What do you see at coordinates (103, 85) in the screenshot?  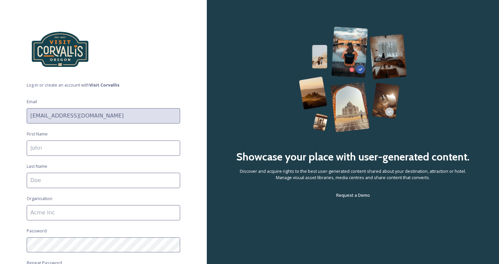 I see `span: Log in or create an account with` at bounding box center [103, 85].